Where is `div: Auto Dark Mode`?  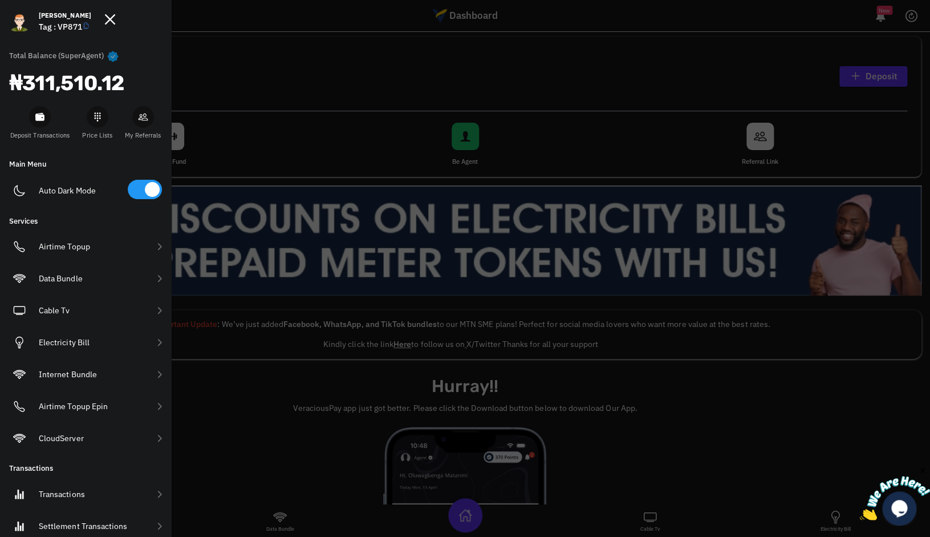 div: Auto Dark Mode is located at coordinates (67, 191).